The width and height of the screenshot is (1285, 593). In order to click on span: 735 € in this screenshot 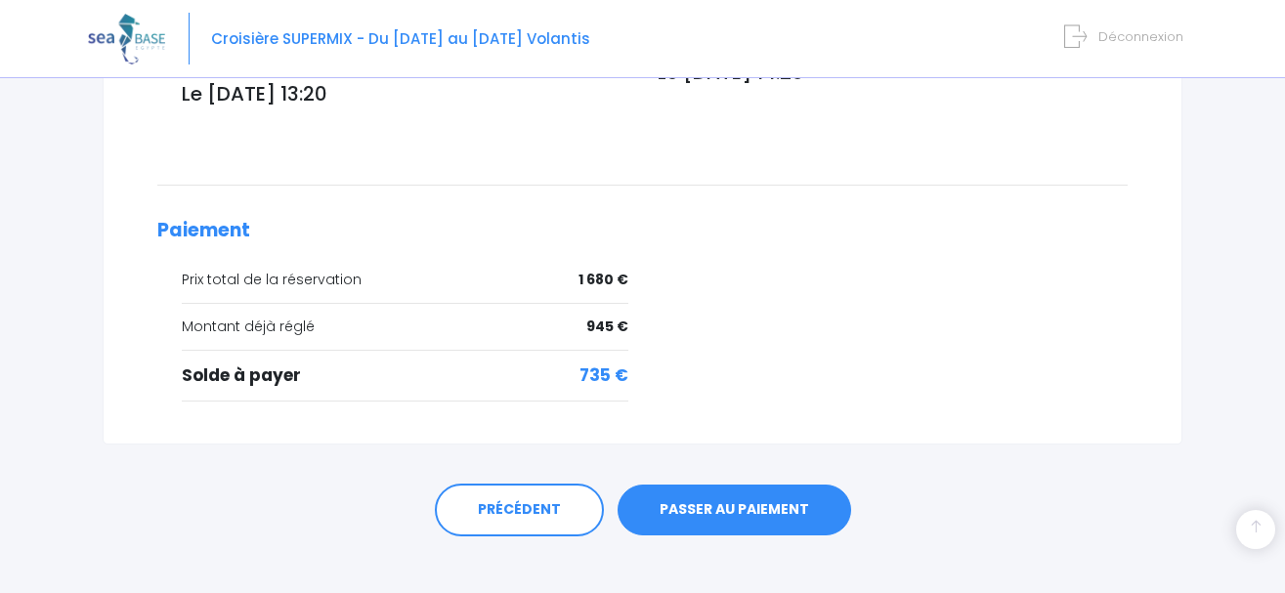, I will do `click(604, 376)`.